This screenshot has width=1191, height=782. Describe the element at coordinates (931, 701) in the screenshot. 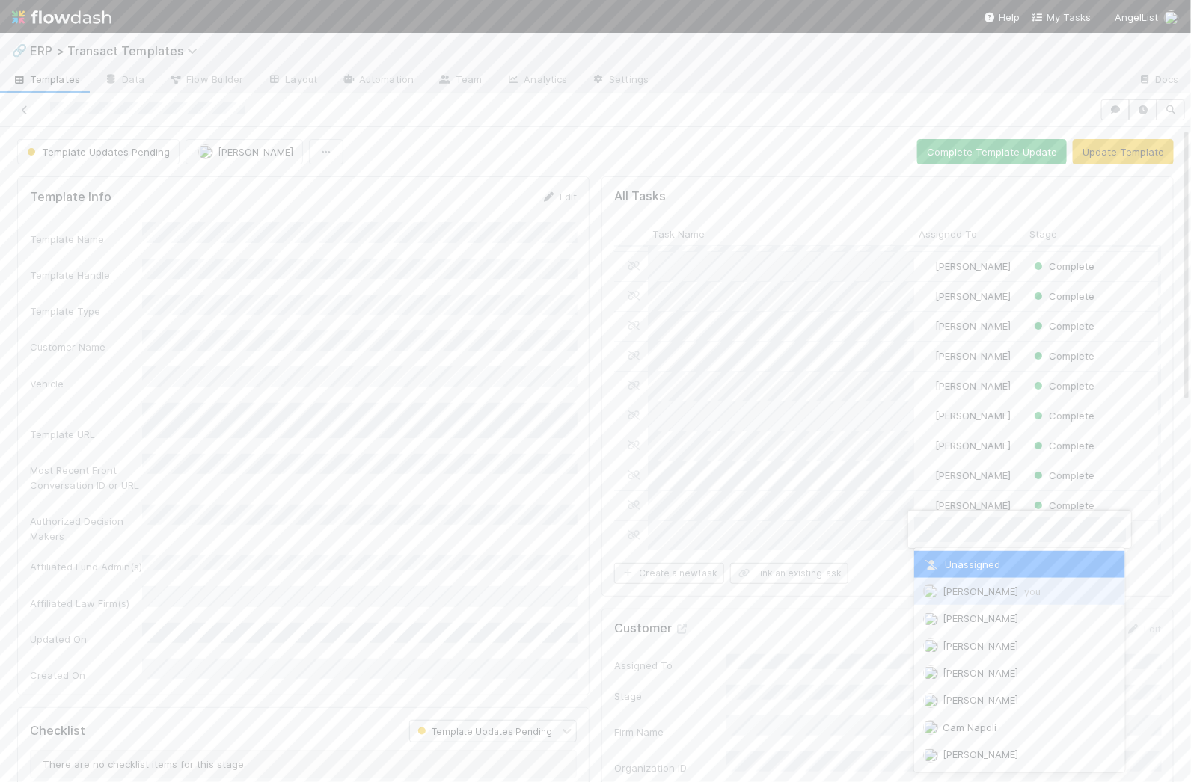

I see `img: avatar_5e44e996-5f03-4eff-a66f-150ef7877652.png` at that location.